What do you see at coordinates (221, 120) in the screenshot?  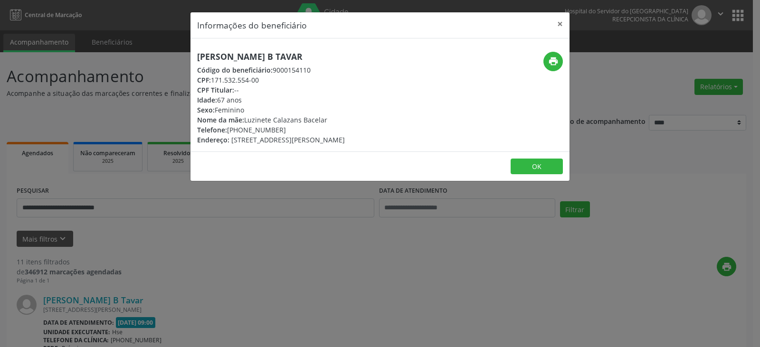 I see `span: Nome da mãe:` at bounding box center [221, 120].